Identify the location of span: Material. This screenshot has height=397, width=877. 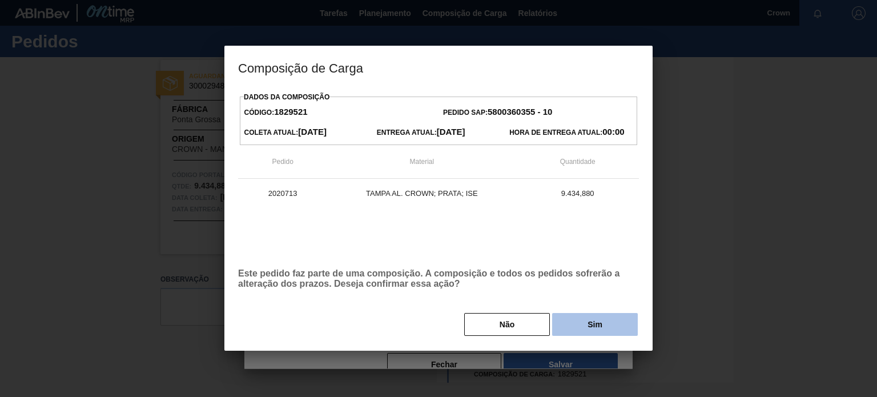
(422, 162).